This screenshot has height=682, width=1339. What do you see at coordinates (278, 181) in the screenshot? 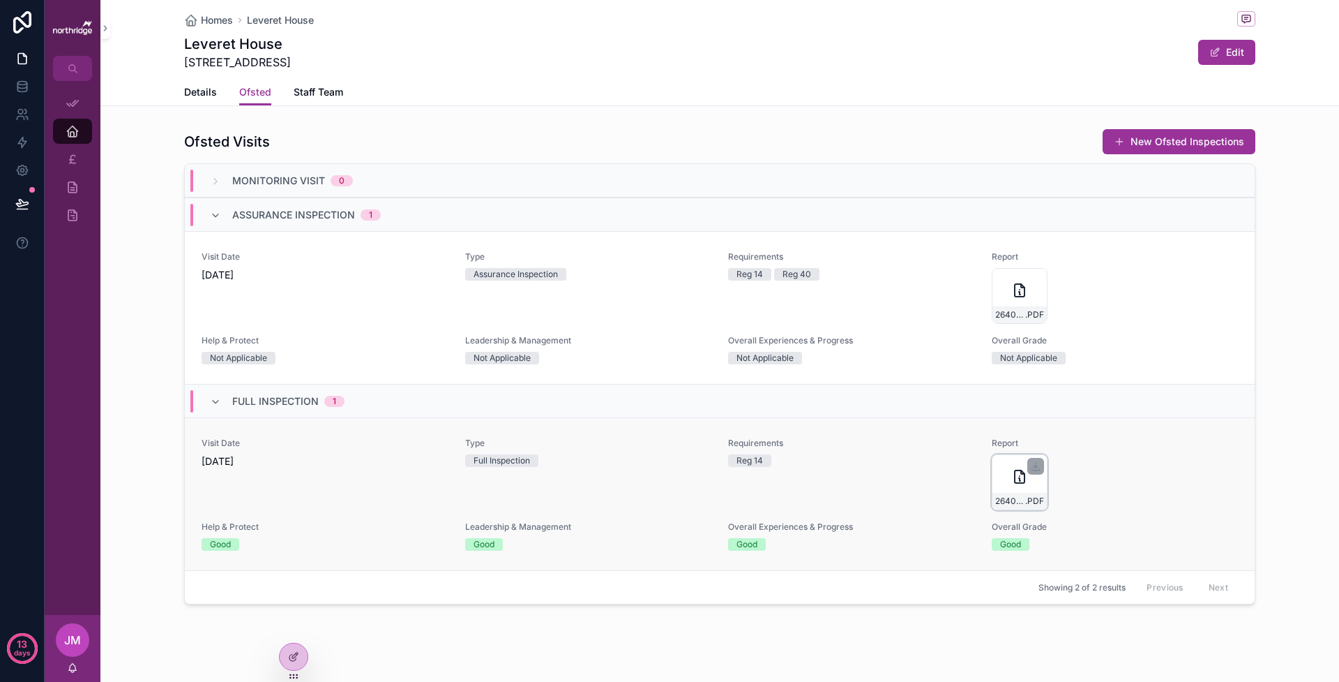
I see `span: Monitoring Visit` at bounding box center [278, 181].